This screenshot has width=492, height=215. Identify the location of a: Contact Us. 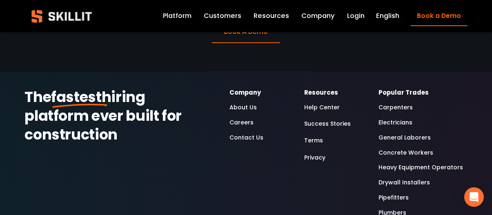
(246, 138).